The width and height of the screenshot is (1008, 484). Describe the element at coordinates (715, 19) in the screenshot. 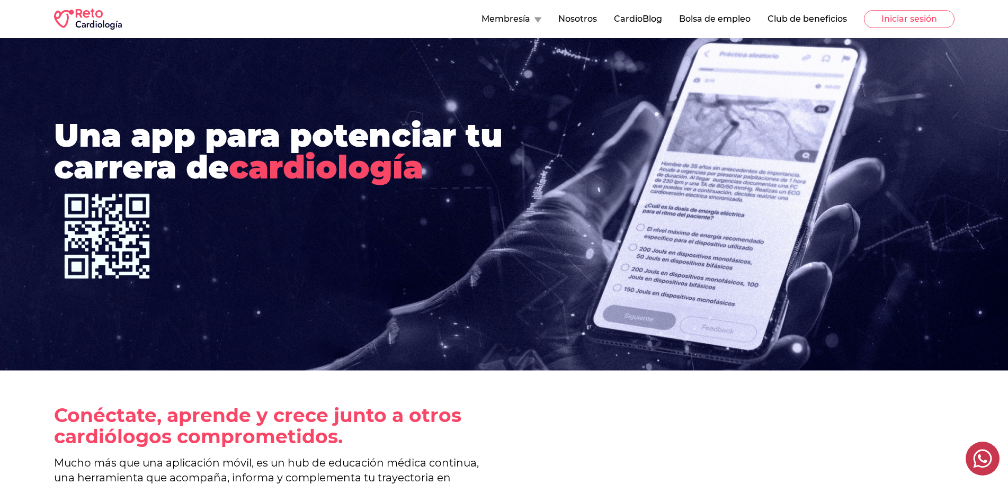

I see `button: Bolsa de empleo` at that location.